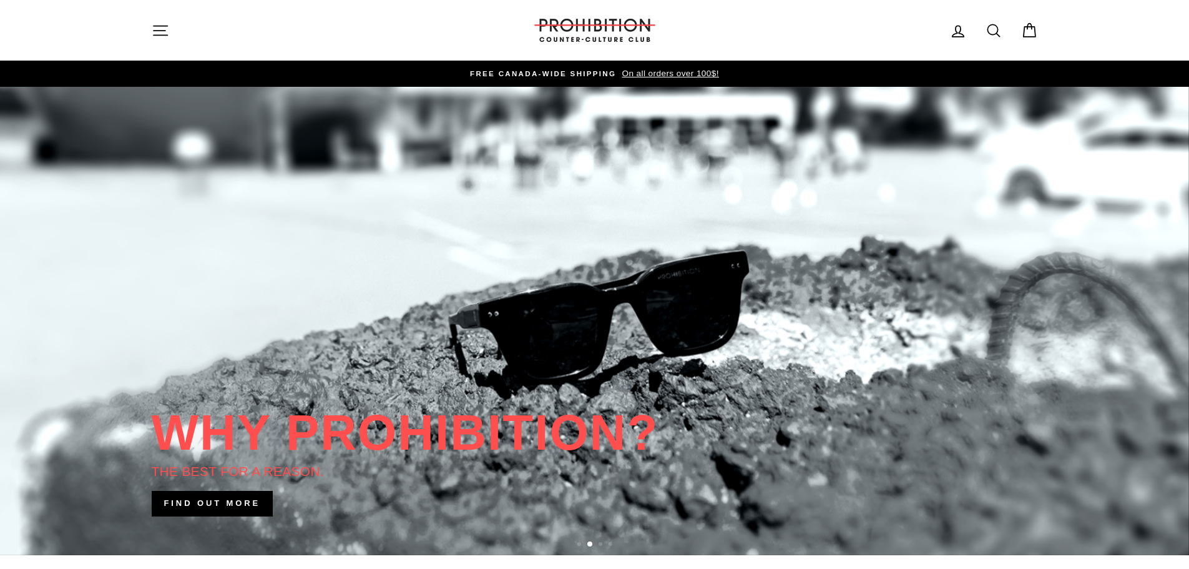  Describe the element at coordinates (543, 74) in the screenshot. I see `span: FREE CANADA-WIDE SHIPPING` at that location.